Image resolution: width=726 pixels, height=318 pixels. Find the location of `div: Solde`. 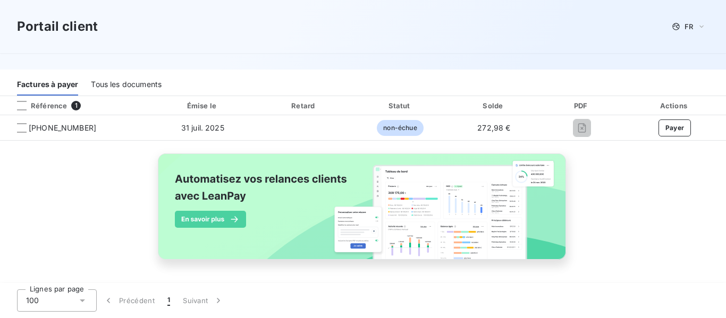

div: Solde is located at coordinates (494, 106).